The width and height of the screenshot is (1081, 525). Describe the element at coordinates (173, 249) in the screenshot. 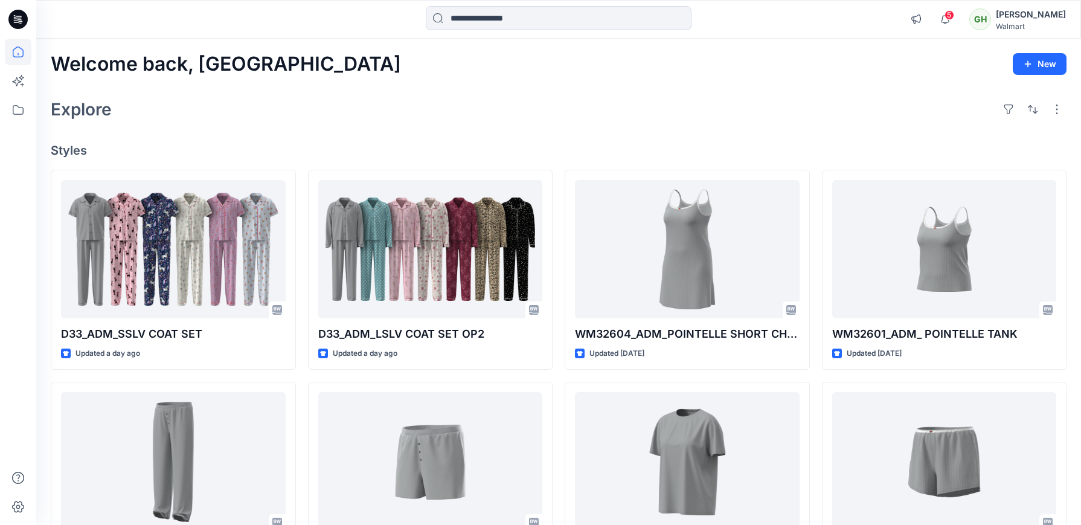

I see `a: D33_ADM_SSLV COAT SET` at that location.